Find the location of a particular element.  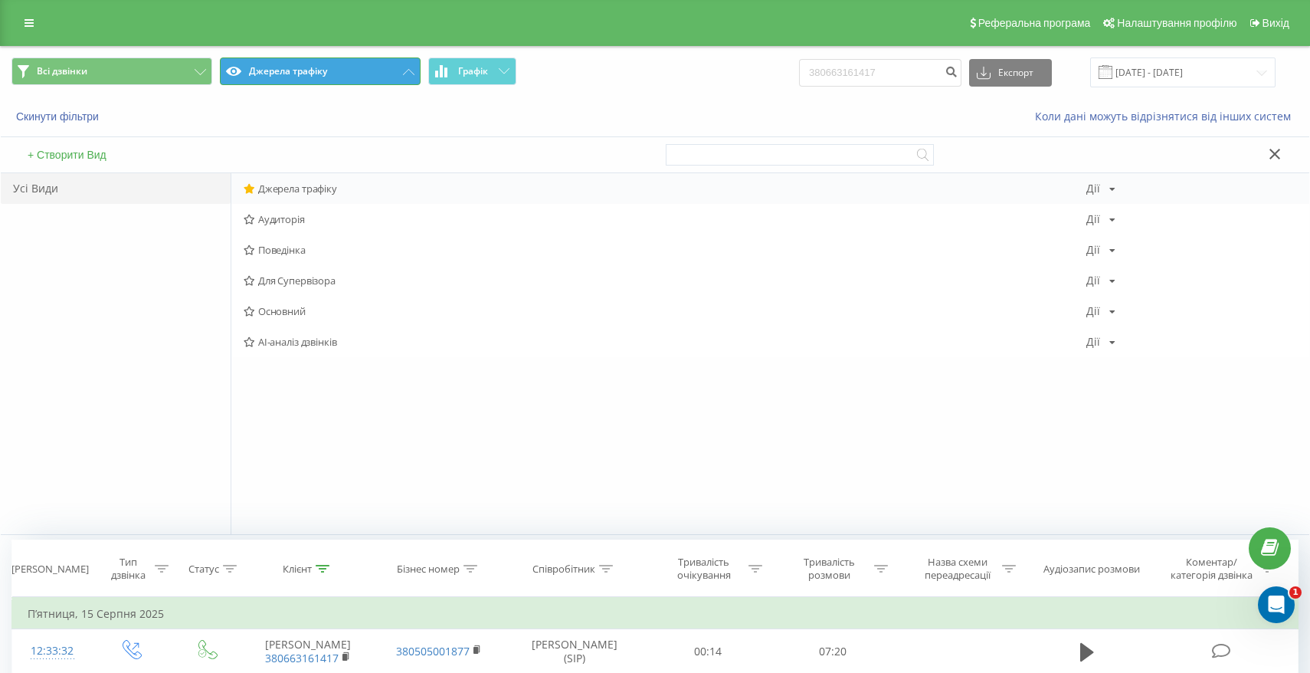

input: Пошук за номером is located at coordinates (880, 73).